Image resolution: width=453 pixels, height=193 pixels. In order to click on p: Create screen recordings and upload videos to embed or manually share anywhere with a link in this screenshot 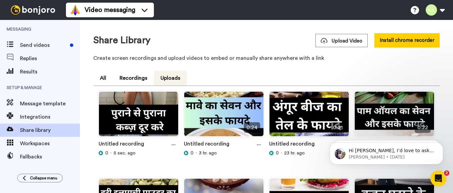, I will do `click(266, 58)`.